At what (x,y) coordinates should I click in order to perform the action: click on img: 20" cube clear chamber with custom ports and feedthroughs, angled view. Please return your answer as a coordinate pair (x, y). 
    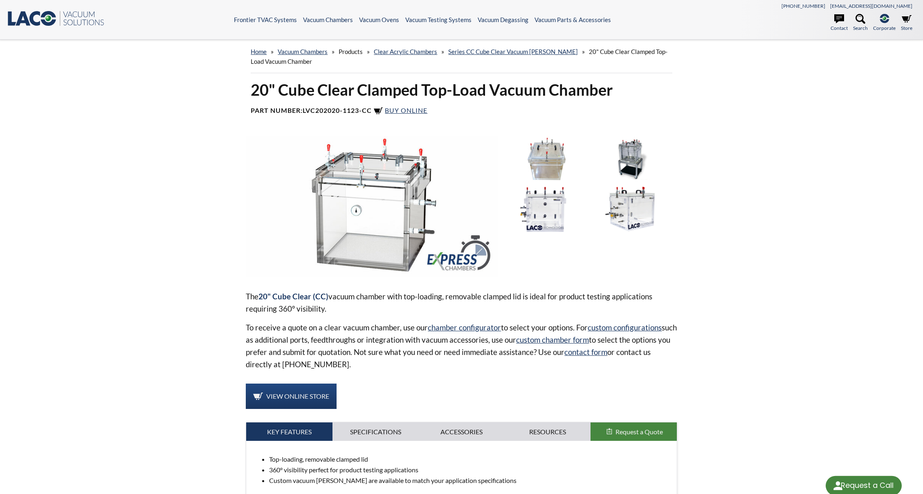
    Looking at the image, I should click on (632, 209).